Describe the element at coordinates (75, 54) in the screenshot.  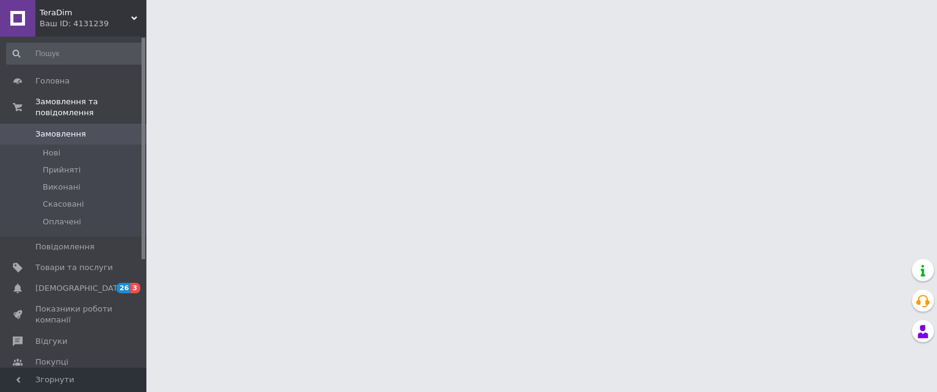
I see `input: Пошук` at that location.